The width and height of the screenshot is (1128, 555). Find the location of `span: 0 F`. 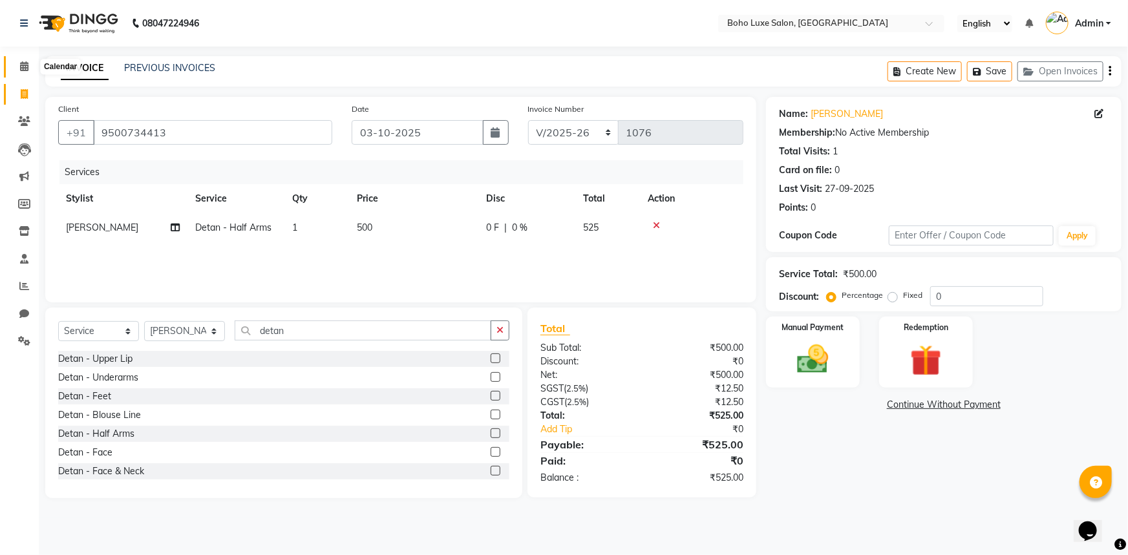

span: 0 F is located at coordinates (493, 228).